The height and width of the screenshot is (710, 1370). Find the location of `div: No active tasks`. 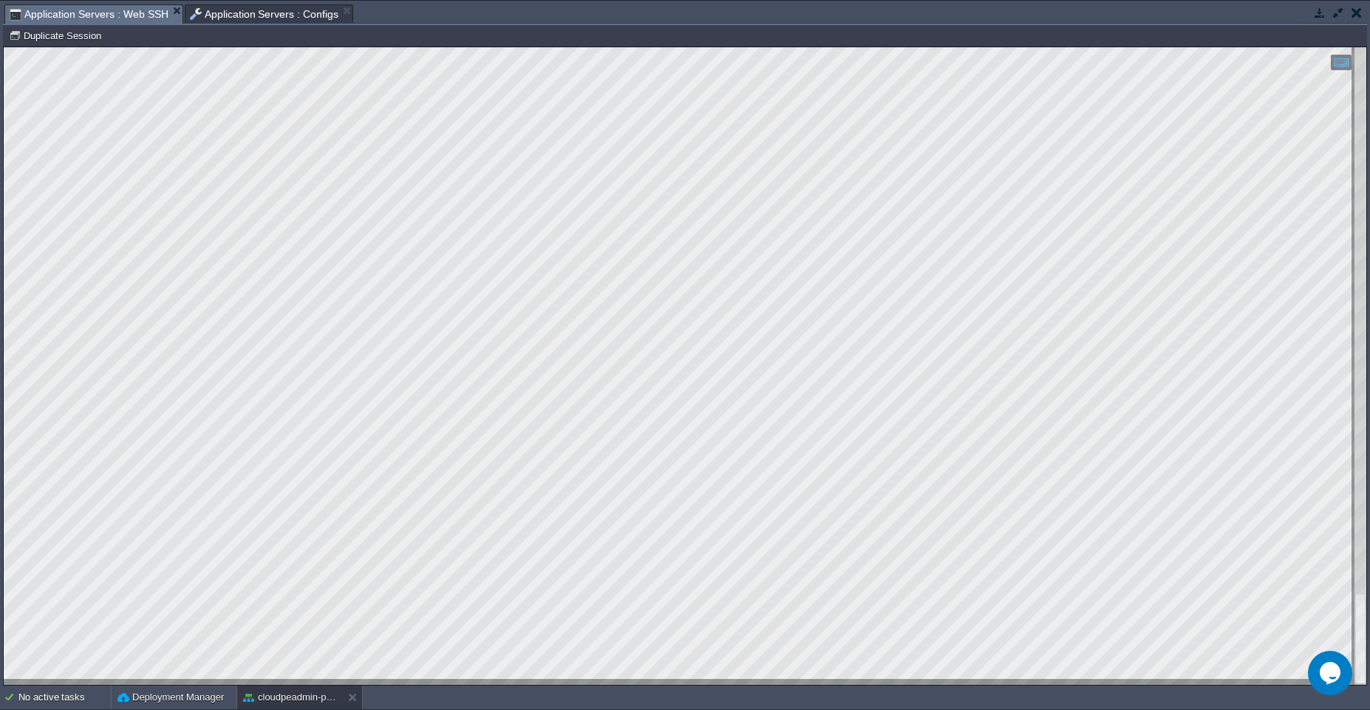

div: No active tasks is located at coordinates (64, 697).